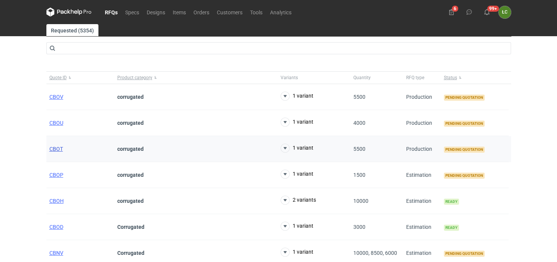 The height and width of the screenshot is (262, 557). What do you see at coordinates (451, 12) in the screenshot?
I see `button: 6` at bounding box center [451, 12].